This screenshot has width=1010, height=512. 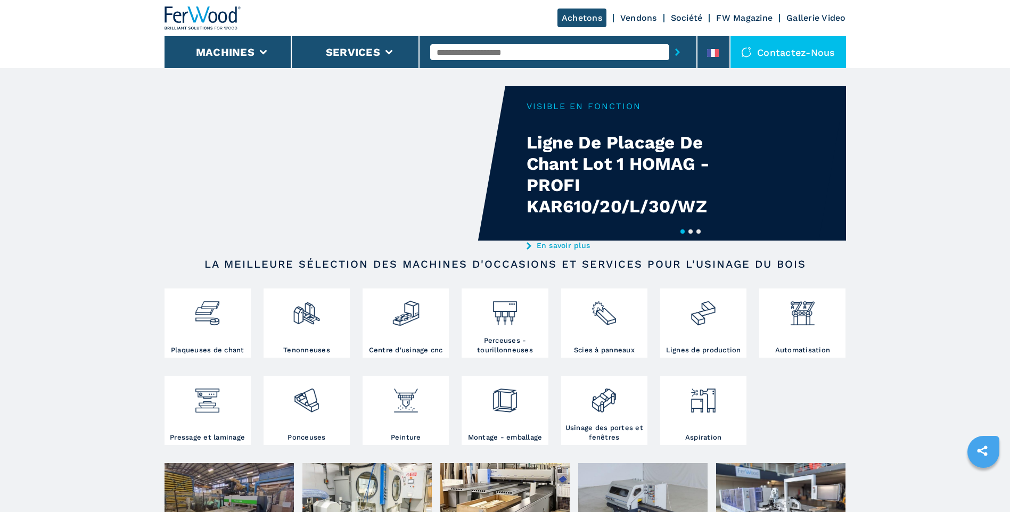 What do you see at coordinates (505, 410) in the screenshot?
I see `a: Montage - emballage` at bounding box center [505, 410].